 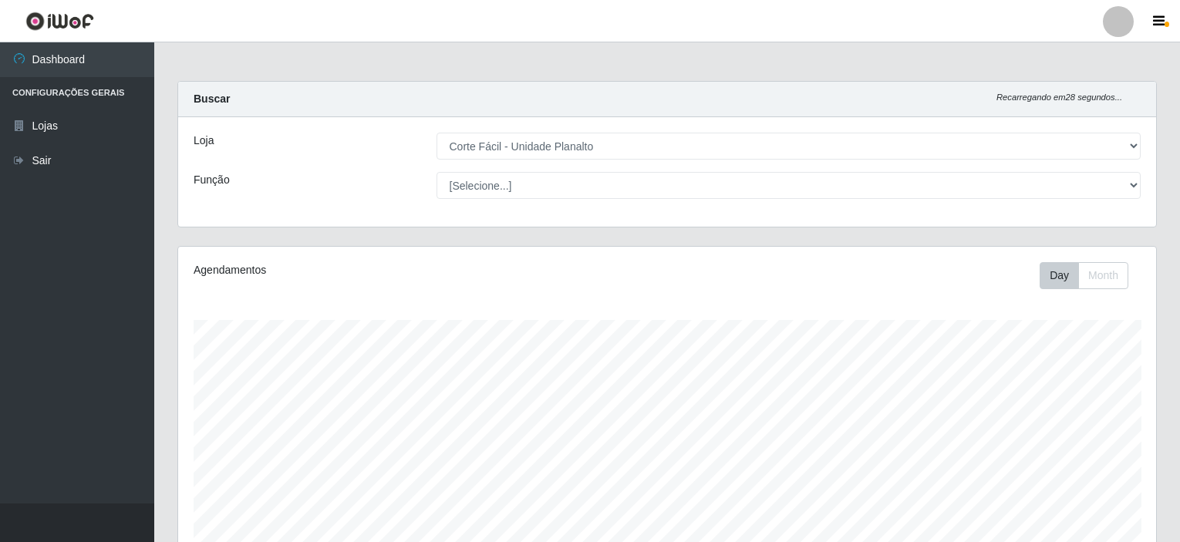 I want to click on button: Day, so click(x=1059, y=275).